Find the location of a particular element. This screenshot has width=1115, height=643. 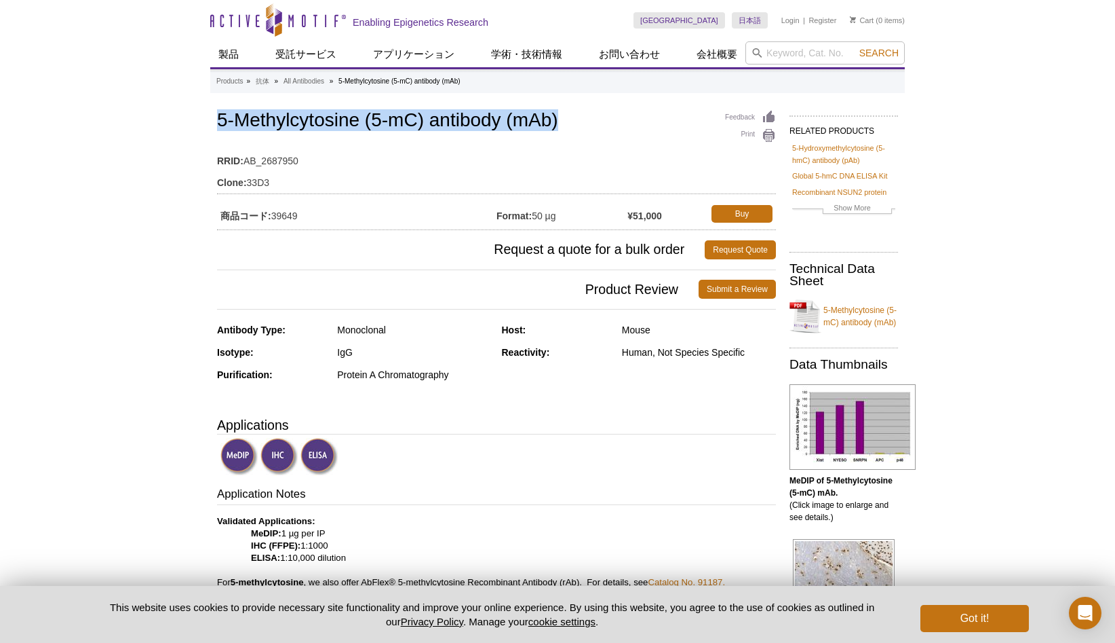

p: (Click image to enlarge and see details.) is located at coordinates (844, 499).